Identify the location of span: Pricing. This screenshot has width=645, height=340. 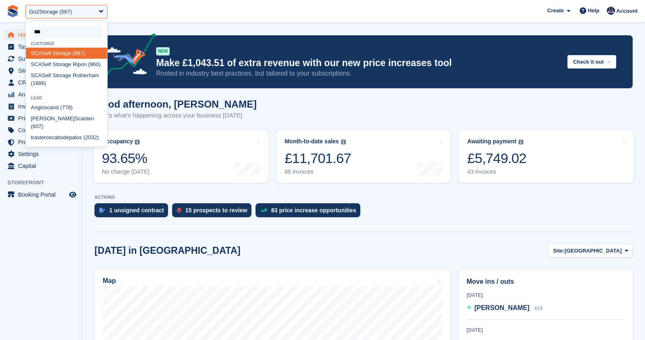
(43, 118).